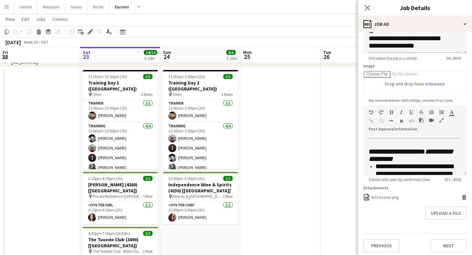 This screenshot has height=255, width=472. What do you see at coordinates (326, 57) in the screenshot?
I see `span: 26` at bounding box center [326, 57].